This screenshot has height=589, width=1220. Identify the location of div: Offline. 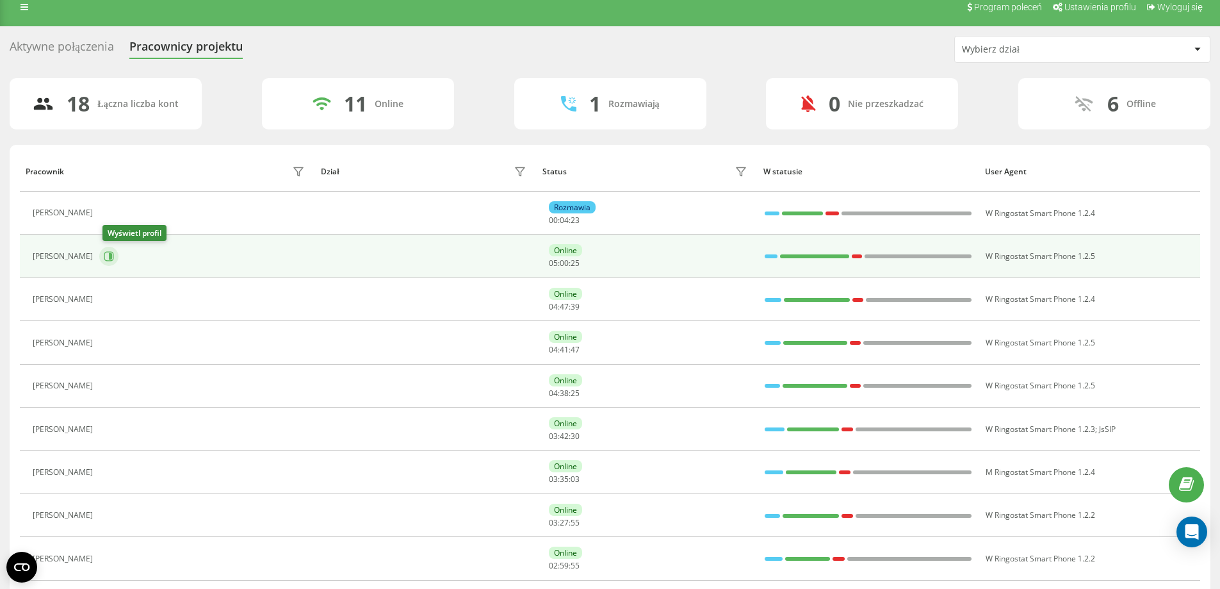
(1141, 104).